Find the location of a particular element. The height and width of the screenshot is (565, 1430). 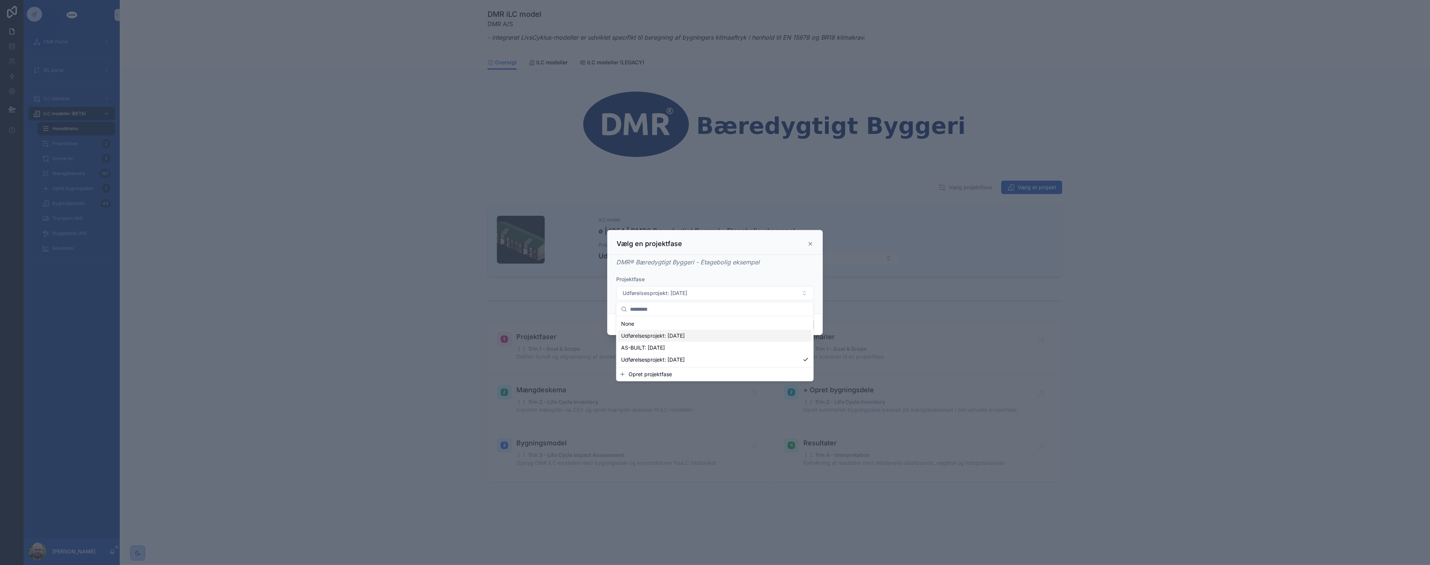

em: DMR® Bæredygtigt Byggeri - Etagebolig eksempel is located at coordinates (688, 262).